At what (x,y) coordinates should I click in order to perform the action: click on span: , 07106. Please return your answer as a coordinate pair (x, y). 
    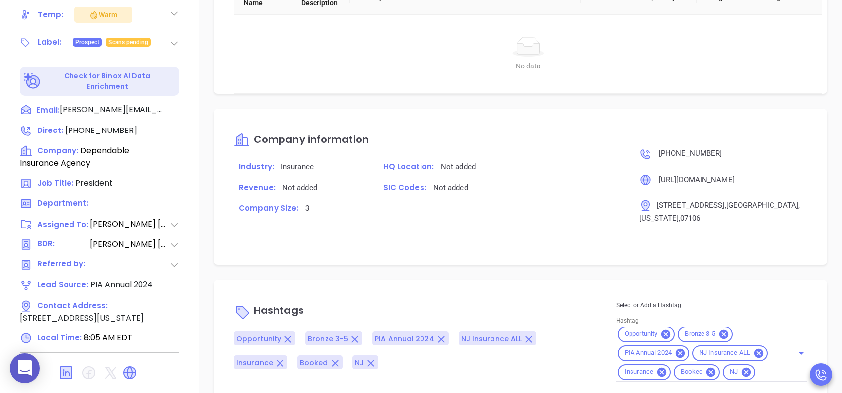
    Looking at the image, I should click on (690, 218).